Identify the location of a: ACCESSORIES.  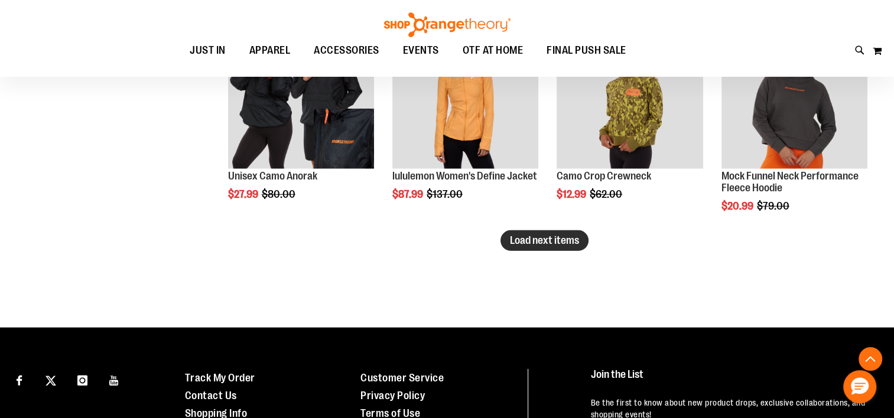
(346, 51).